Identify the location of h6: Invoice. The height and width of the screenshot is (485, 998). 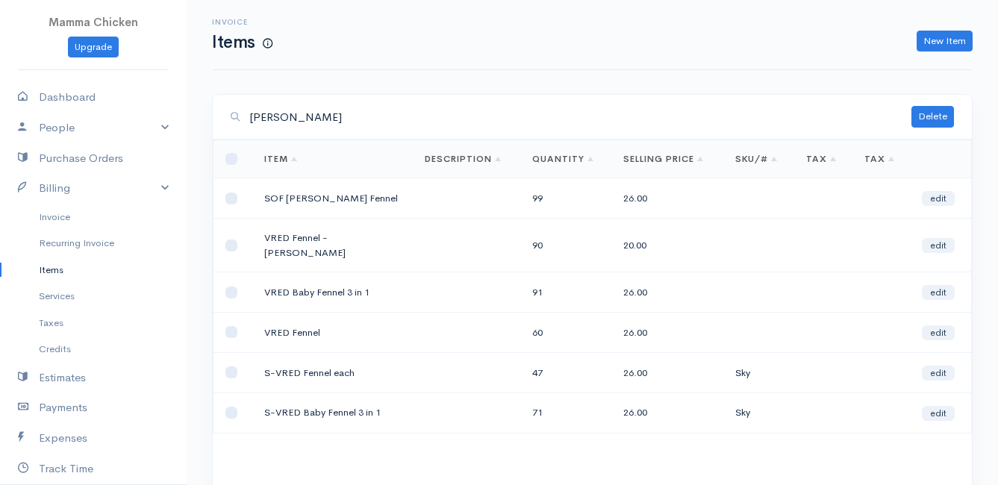
(242, 22).